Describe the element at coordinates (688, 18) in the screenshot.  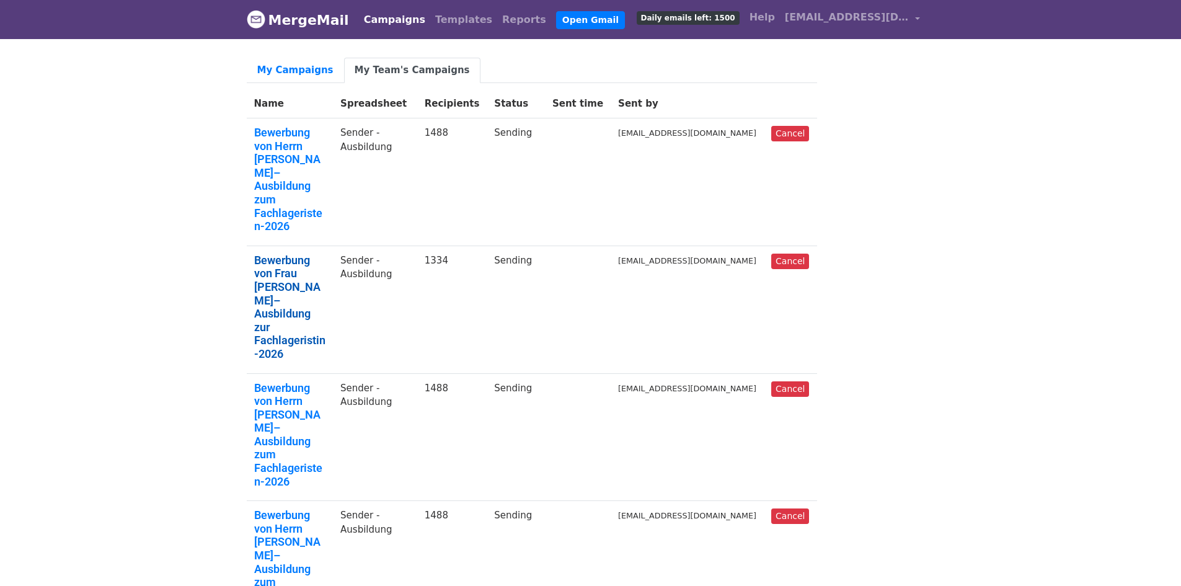
I see `span: Daily emails left: 1500` at that location.